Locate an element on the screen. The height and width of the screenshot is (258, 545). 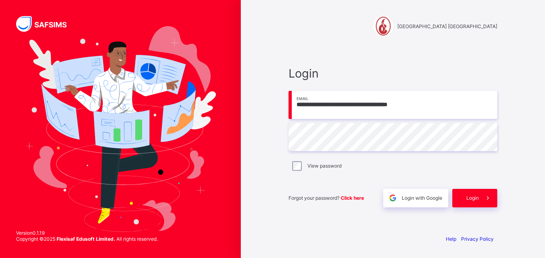
img: Hero Image is located at coordinates (120, 129).